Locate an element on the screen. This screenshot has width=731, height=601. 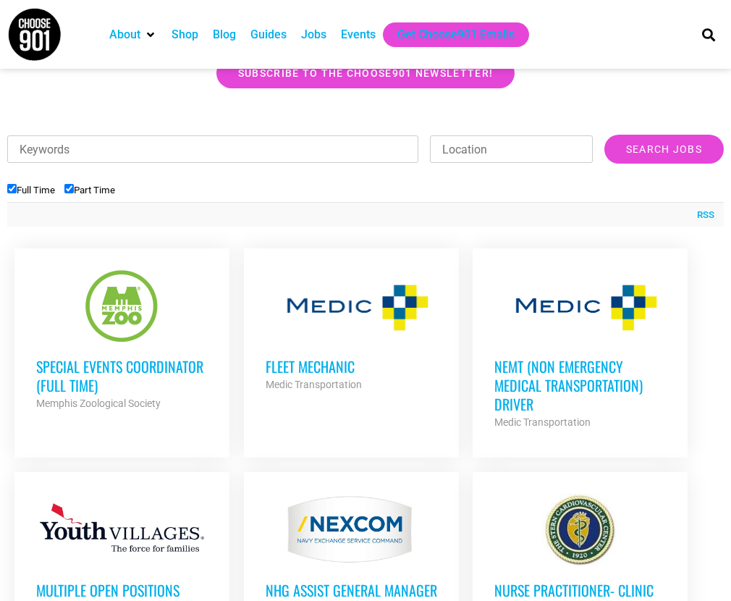
input: Keywords is located at coordinates (213, 149).